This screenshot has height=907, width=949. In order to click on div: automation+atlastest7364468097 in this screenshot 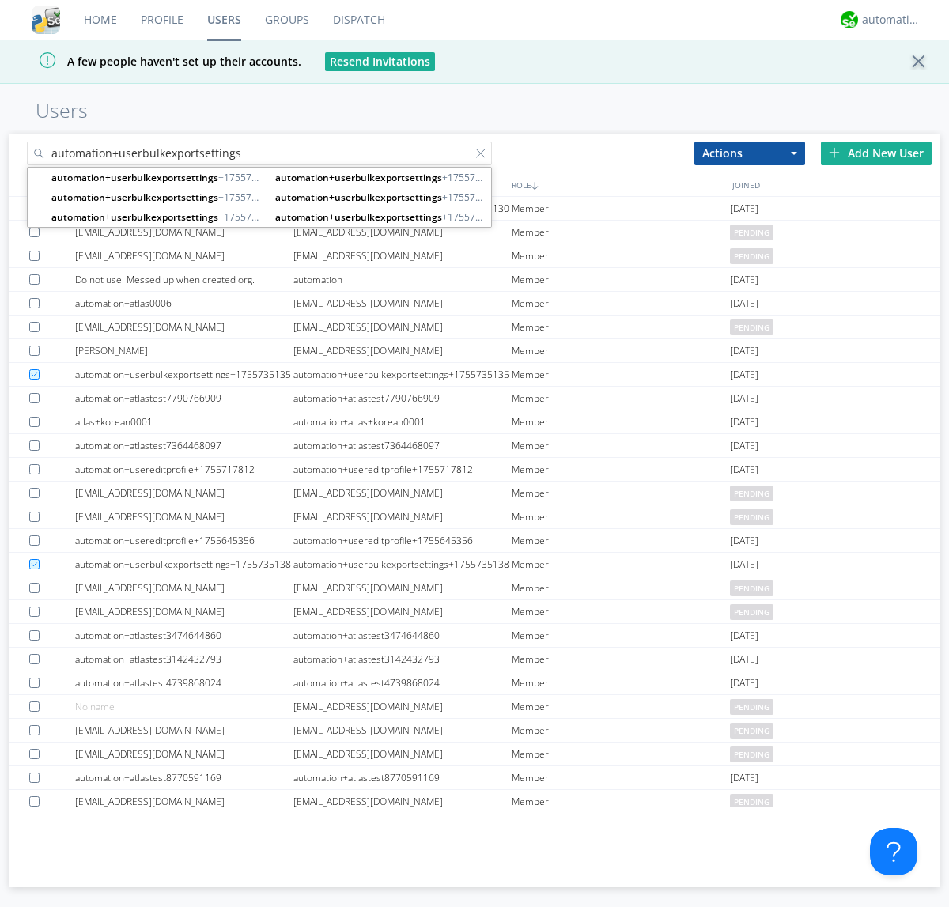, I will do `click(403, 445)`.